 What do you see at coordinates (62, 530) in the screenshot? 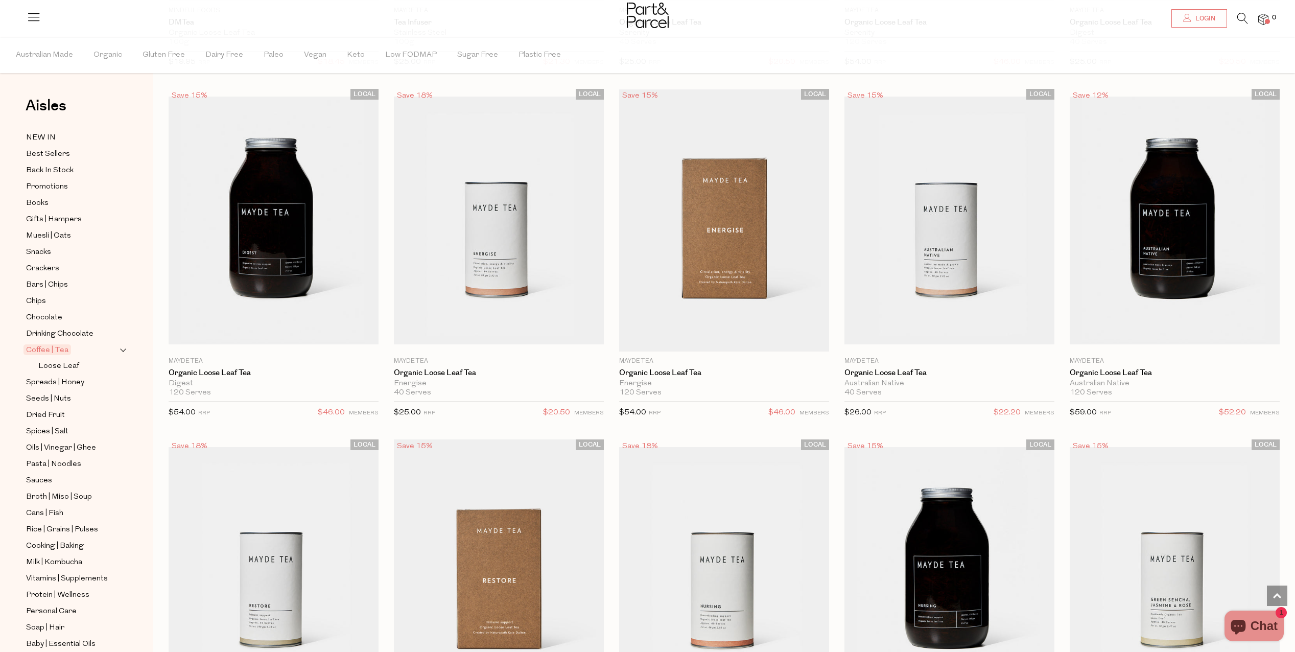
I see `span: Rice | Grains | Pulses` at bounding box center [62, 530].